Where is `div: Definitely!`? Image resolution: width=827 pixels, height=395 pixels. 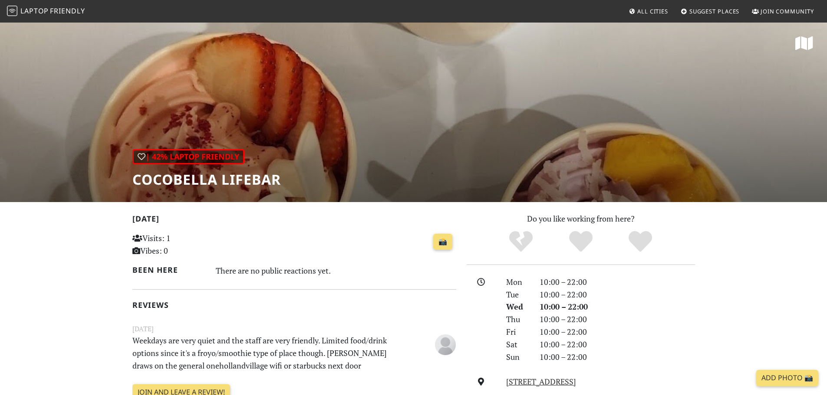 div: Definitely! is located at coordinates (640, 242).